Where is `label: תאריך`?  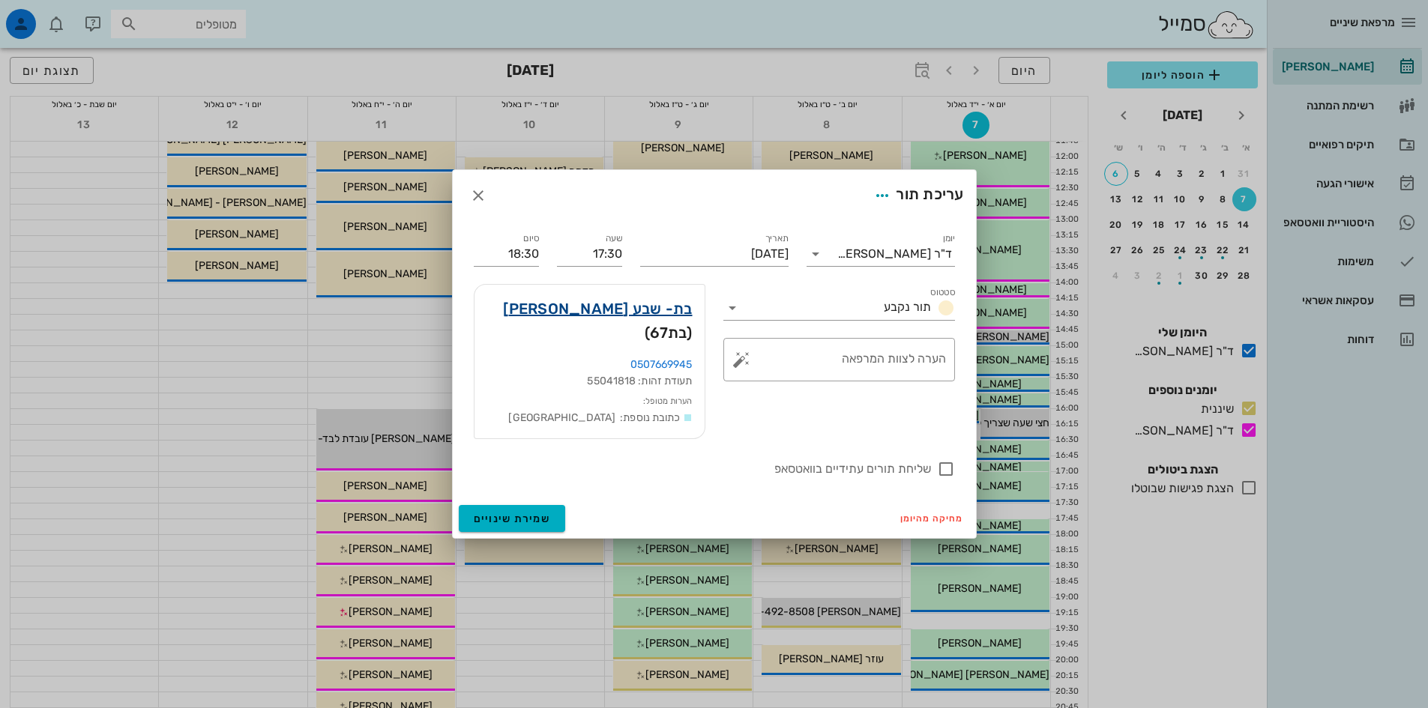
label: תאריך is located at coordinates (777, 238).